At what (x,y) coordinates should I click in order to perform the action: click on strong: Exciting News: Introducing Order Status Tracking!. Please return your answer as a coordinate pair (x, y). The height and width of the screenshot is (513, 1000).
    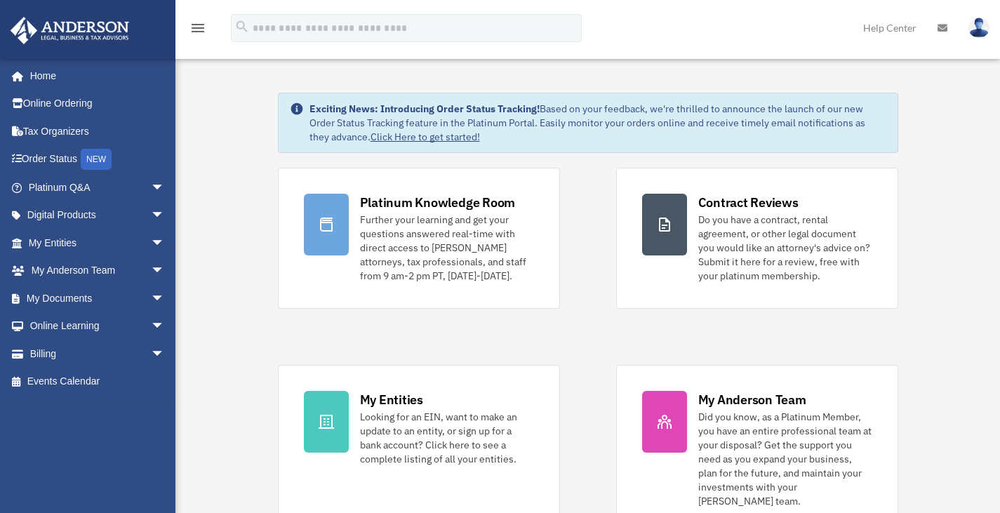
    Looking at the image, I should click on (425, 109).